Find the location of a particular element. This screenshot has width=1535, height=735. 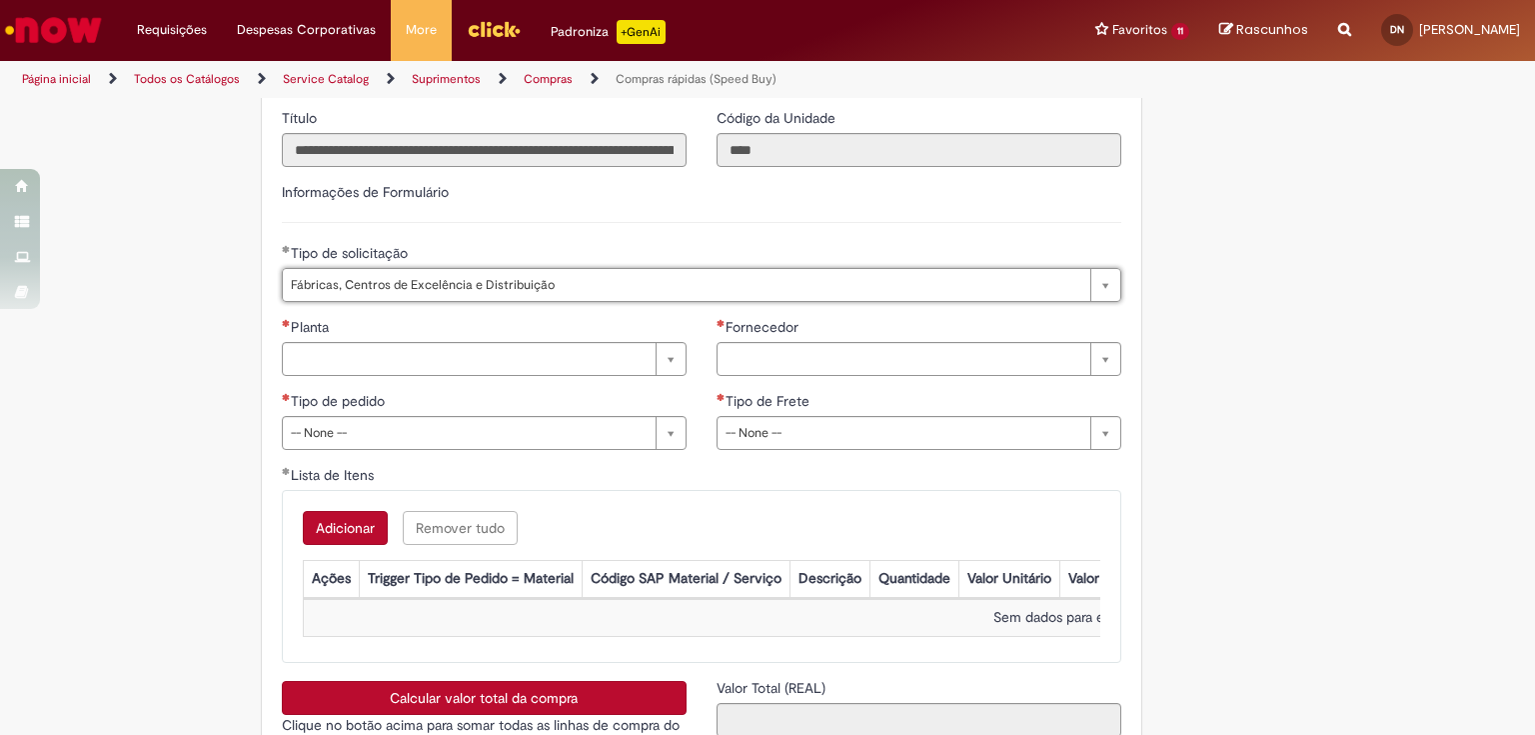

input: Código da Unidade is located at coordinates (919, 150).